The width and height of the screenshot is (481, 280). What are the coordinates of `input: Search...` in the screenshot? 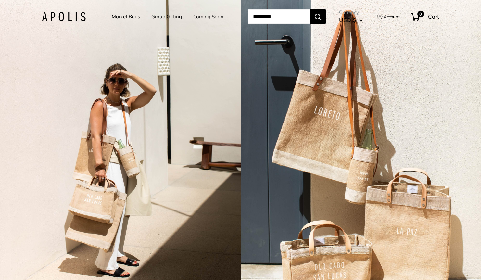 It's located at (278, 17).